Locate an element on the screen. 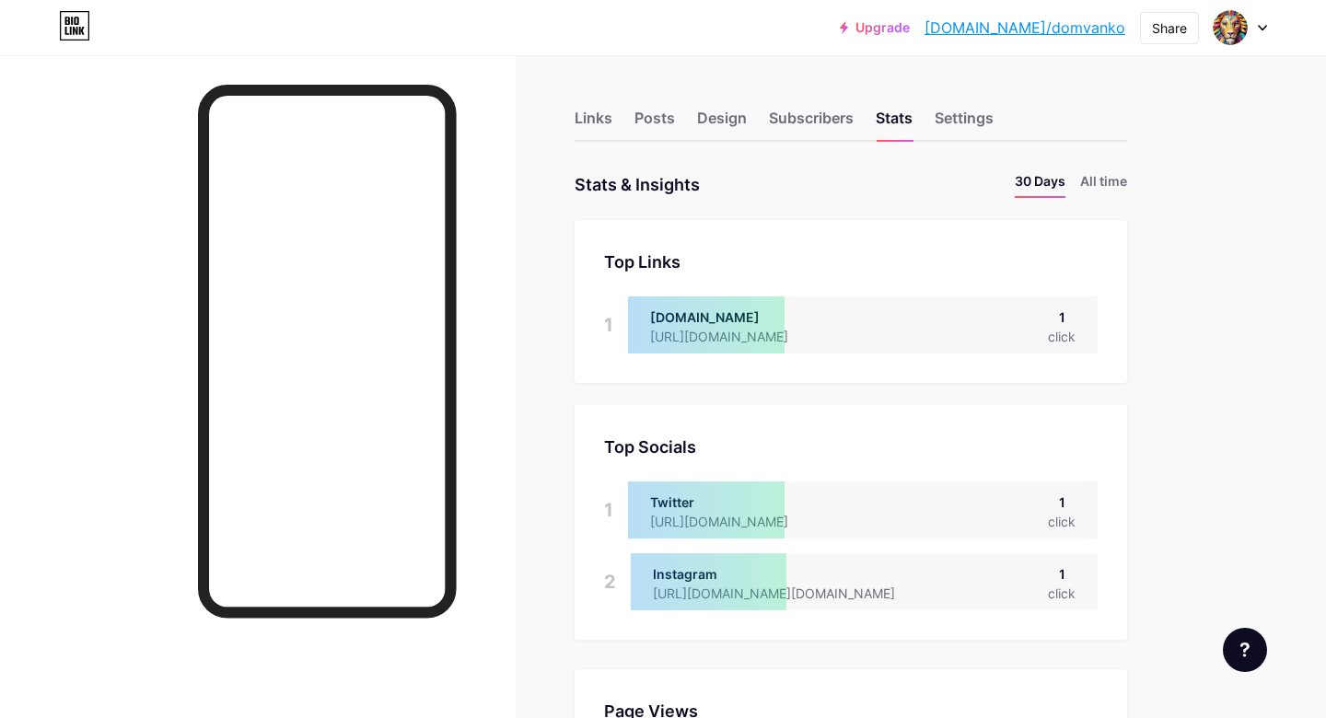 This screenshot has width=1326, height=718. a: Upgrade is located at coordinates (875, 28).